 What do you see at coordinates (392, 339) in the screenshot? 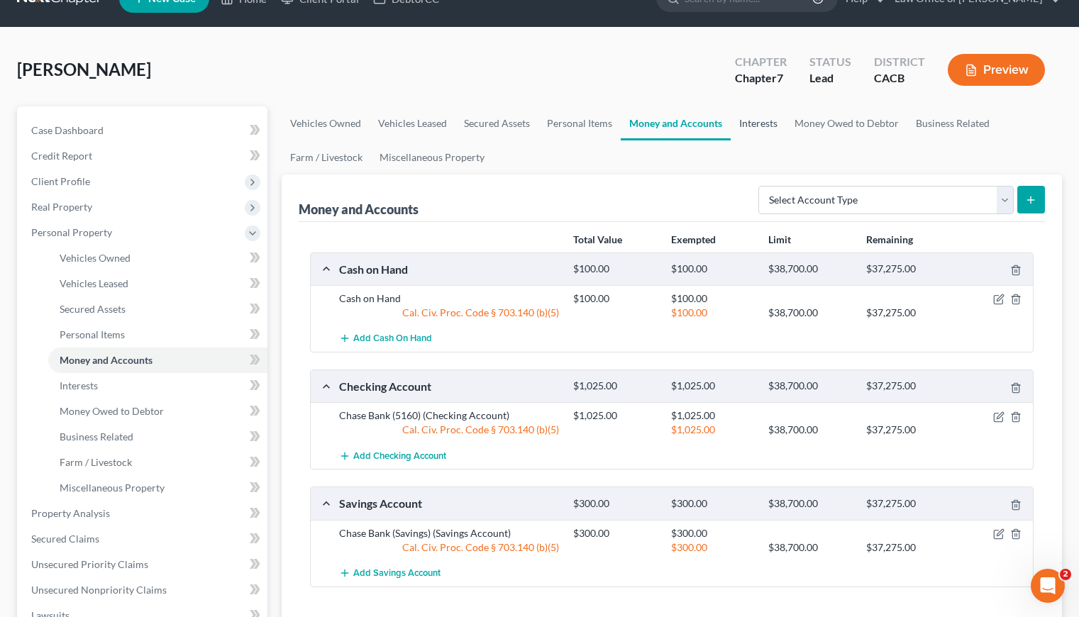
I see `span: Add Cash on Hand` at bounding box center [392, 339].